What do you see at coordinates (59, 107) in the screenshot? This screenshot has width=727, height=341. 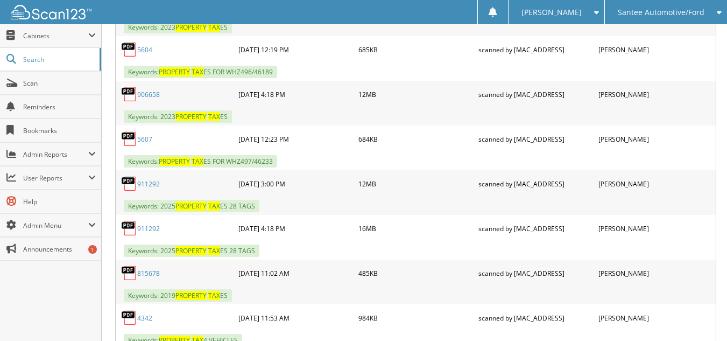 I see `span: Reminders` at bounding box center [59, 107].